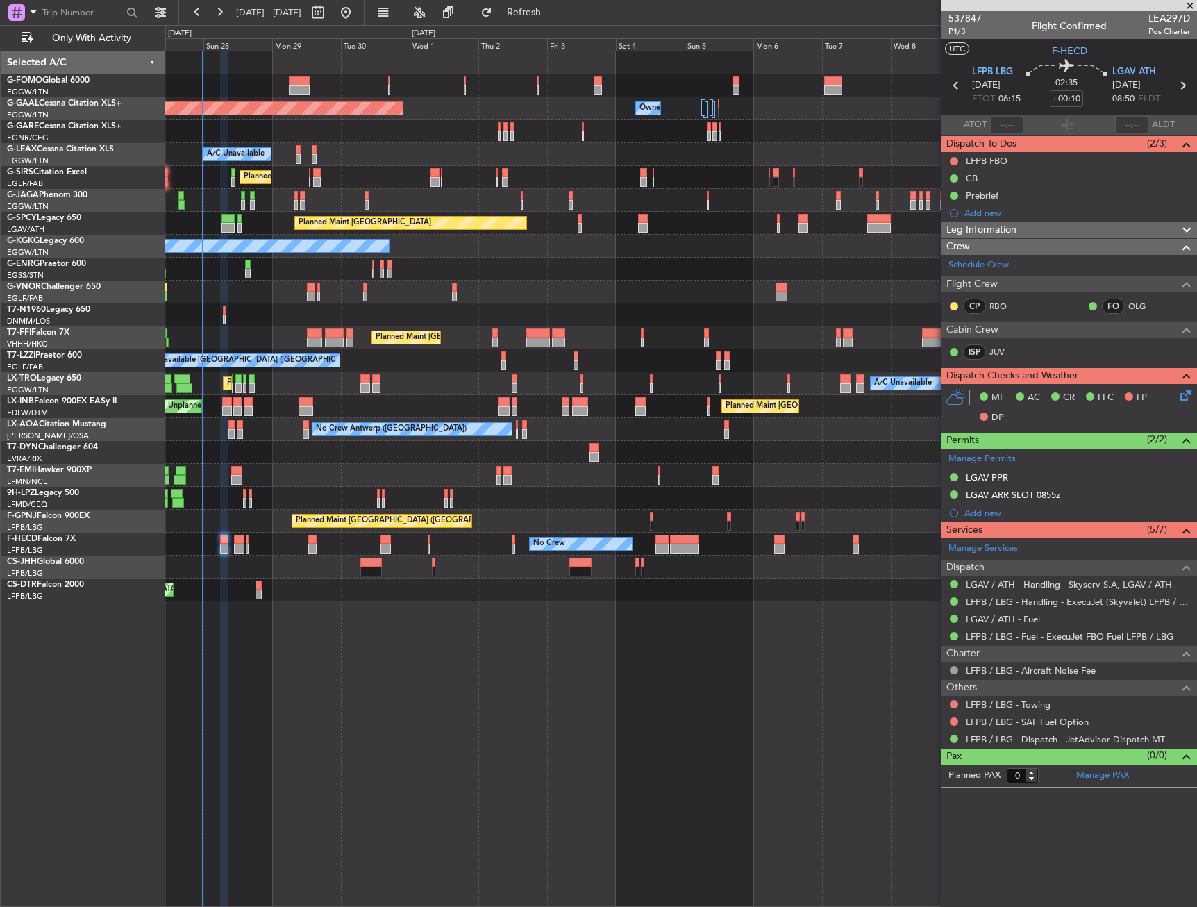  What do you see at coordinates (965, 567) in the screenshot?
I see `span: Dispatch` at bounding box center [965, 567].